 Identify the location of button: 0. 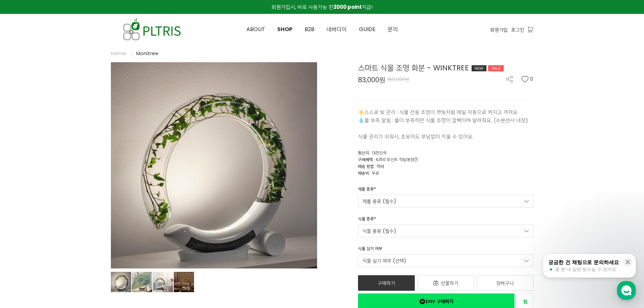
(528, 79).